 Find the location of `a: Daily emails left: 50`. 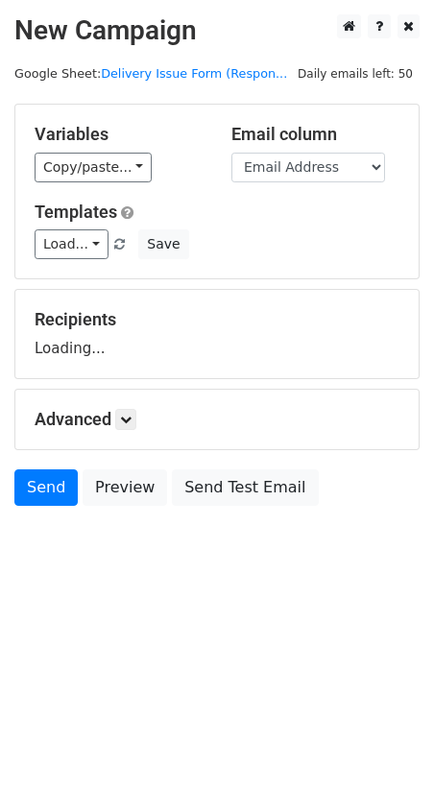

a: Daily emails left: 50 is located at coordinates (355, 73).